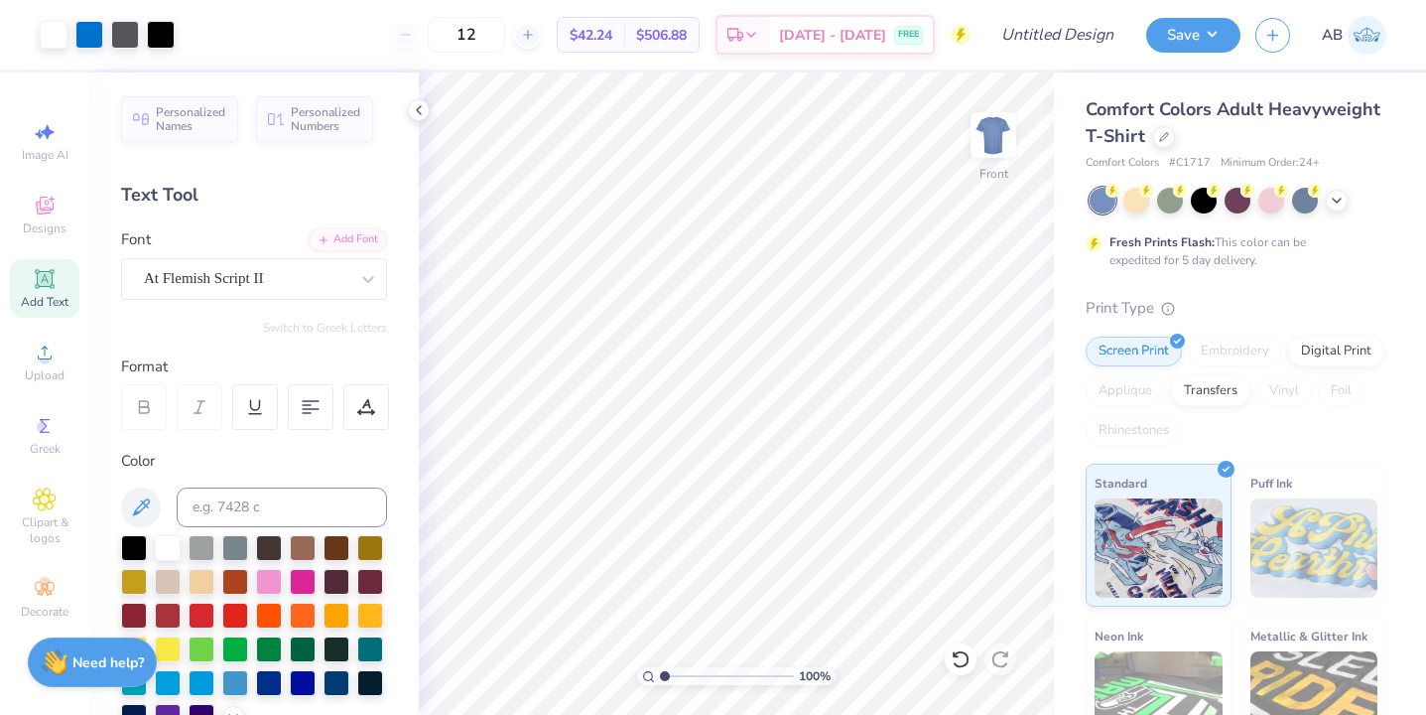 Image resolution: width=1426 pixels, height=715 pixels. What do you see at coordinates (815, 676) in the screenshot?
I see `span: 100 %` at bounding box center [815, 676].